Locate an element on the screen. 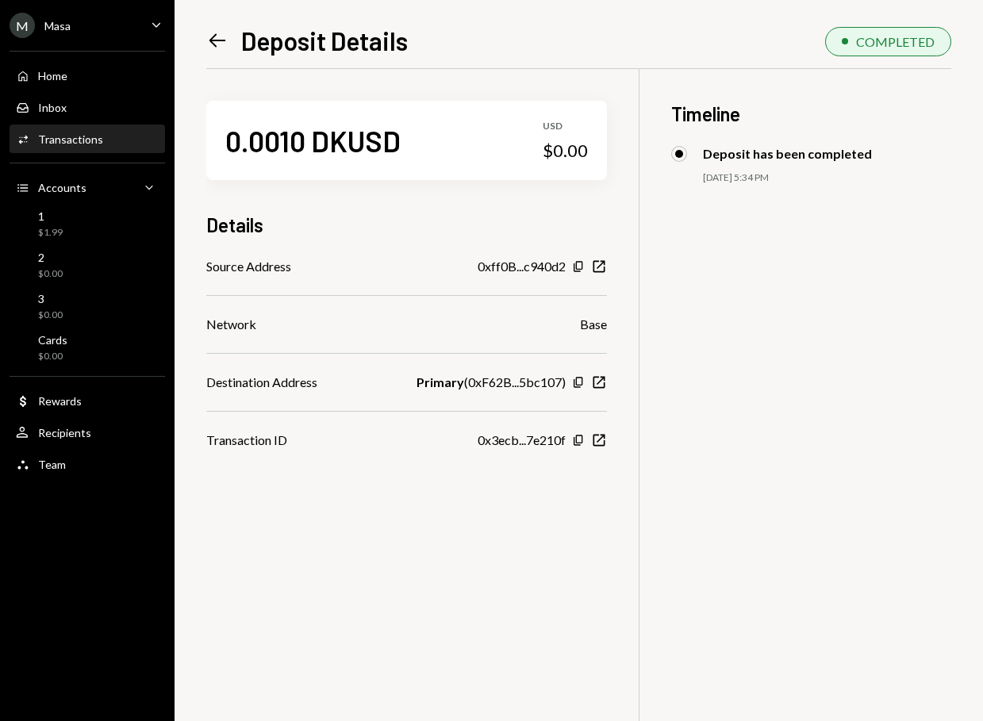  a: Rewards is located at coordinates (87, 401).